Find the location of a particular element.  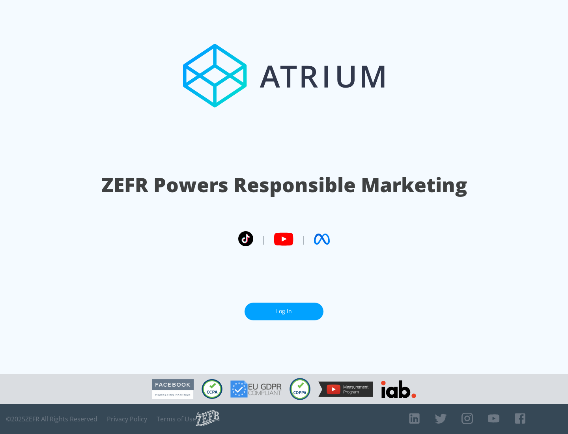

img: YouTube Measurement Program is located at coordinates (346, 389).